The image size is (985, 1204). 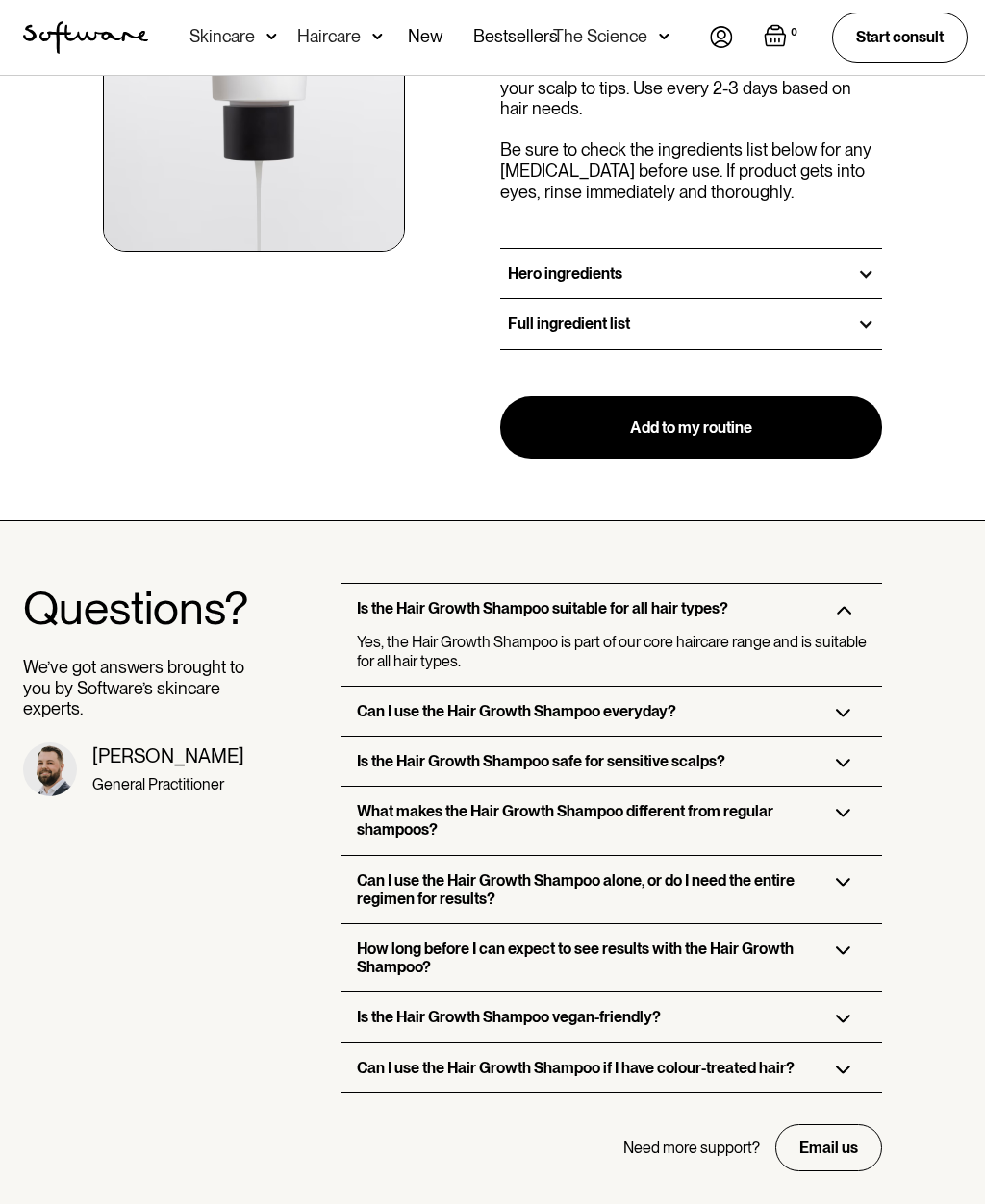 What do you see at coordinates (828, 1148) in the screenshot?
I see `a: Email us` at bounding box center [828, 1148].